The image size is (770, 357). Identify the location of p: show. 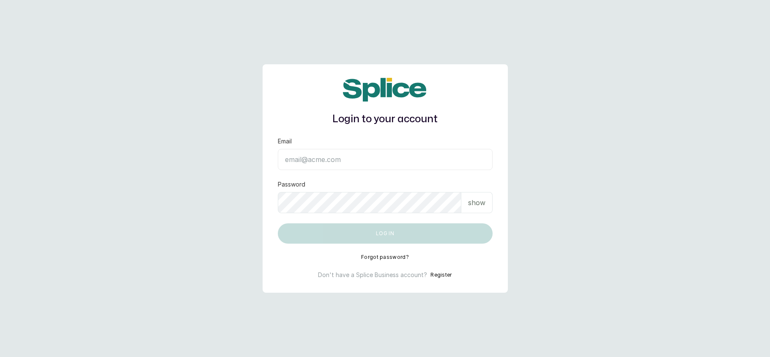
(476, 202).